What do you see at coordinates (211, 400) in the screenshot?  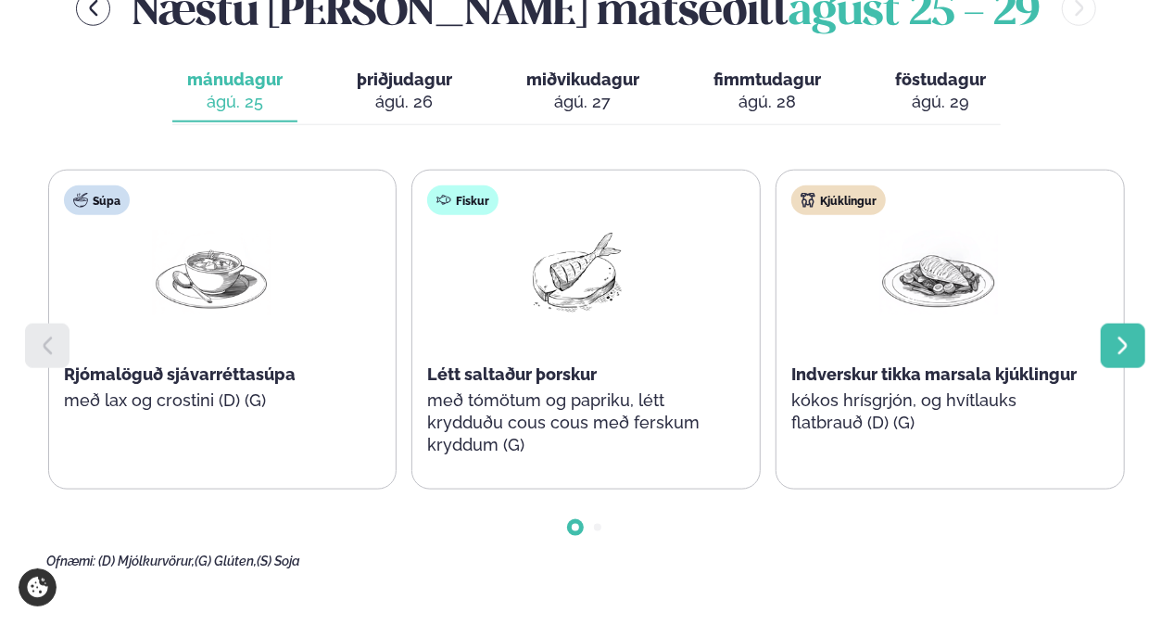 I see `p: með lax og crostini (D) (G)` at bounding box center [211, 400].